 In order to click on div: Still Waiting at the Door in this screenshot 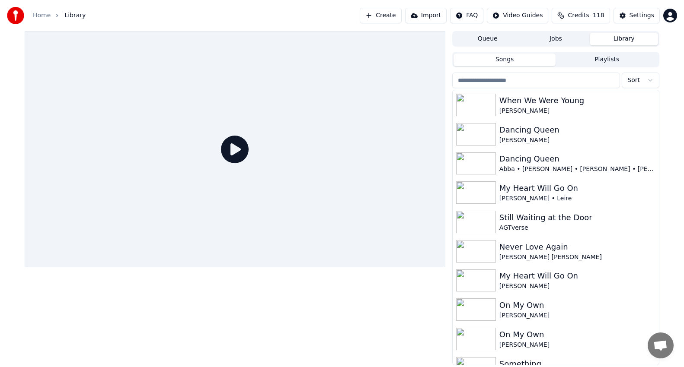, I will do `click(577, 218)`.